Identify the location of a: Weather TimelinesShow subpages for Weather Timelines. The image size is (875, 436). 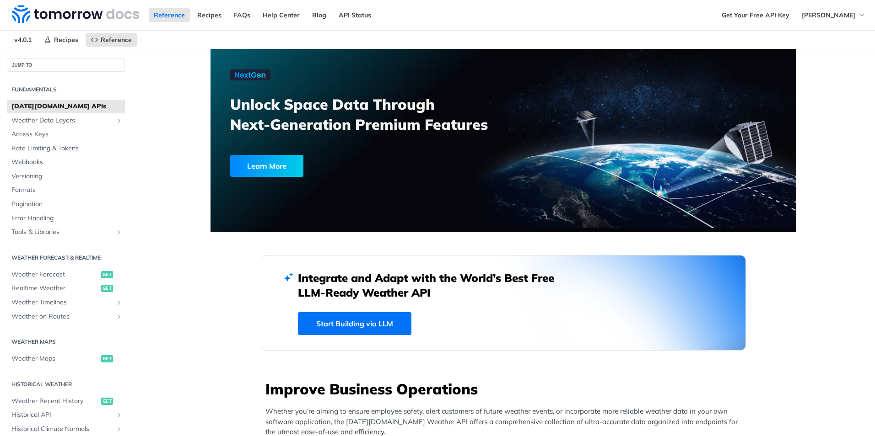
(66, 303).